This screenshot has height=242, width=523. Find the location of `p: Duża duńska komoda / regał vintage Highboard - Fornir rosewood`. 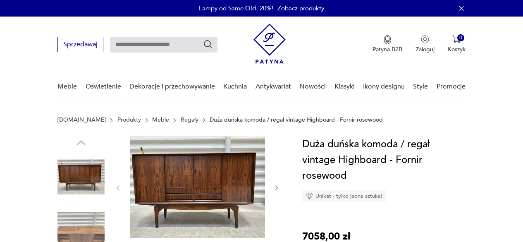

p: Duża duńska komoda / regał vintage Highboard - Fornir rosewood is located at coordinates (296, 120).